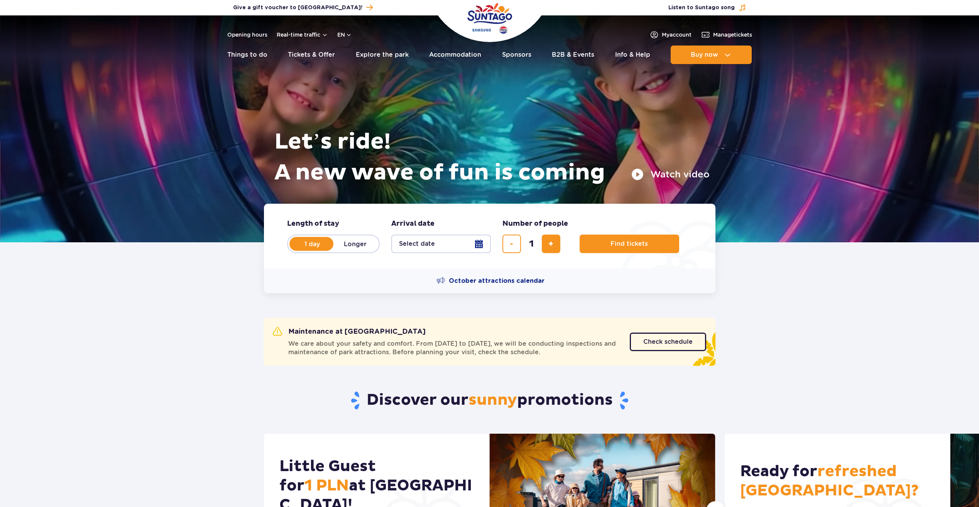 This screenshot has width=979, height=507. I want to click on a: Accommodation, so click(455, 55).